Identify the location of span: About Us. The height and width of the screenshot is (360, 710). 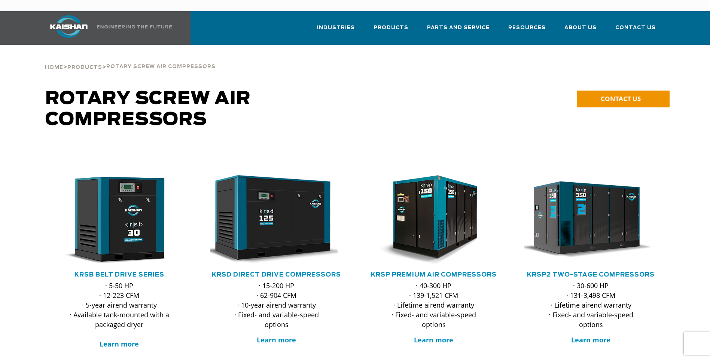
(580, 28).